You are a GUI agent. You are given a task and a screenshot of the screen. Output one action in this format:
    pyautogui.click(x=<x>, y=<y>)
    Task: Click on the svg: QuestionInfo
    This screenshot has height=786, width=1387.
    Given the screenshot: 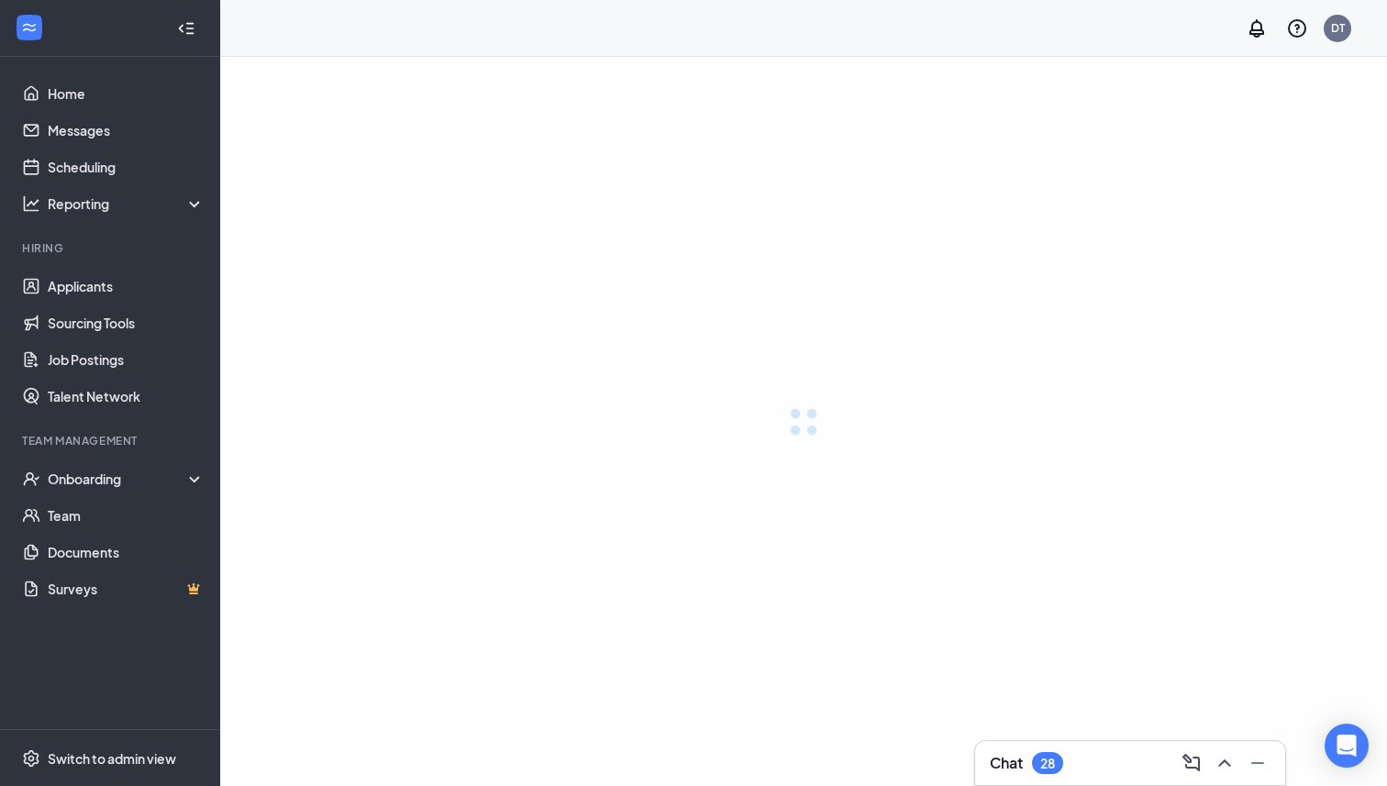 What is the action you would take?
    pyautogui.click(x=1298, y=28)
    